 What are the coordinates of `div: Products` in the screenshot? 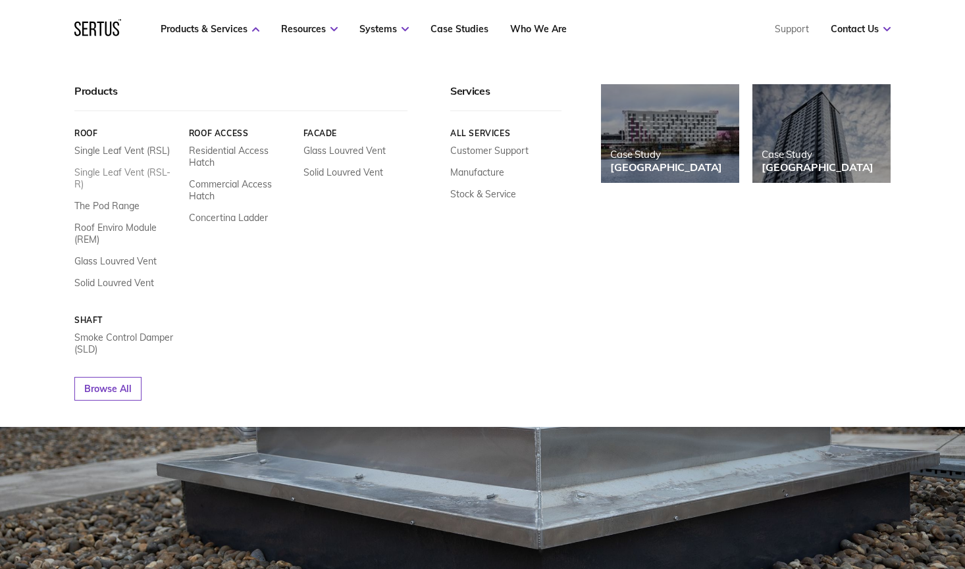 It's located at (241, 97).